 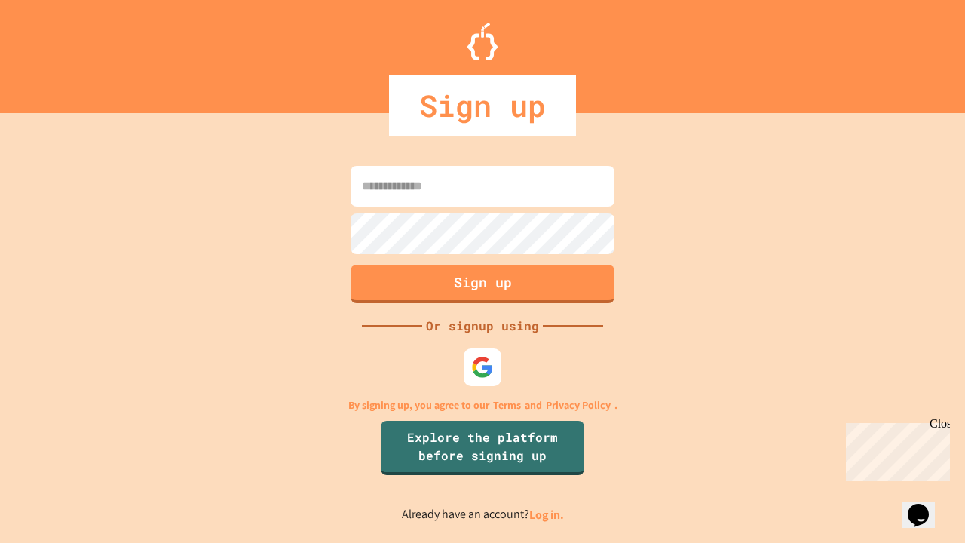 I want to click on img: google-icon.svg, so click(x=483, y=367).